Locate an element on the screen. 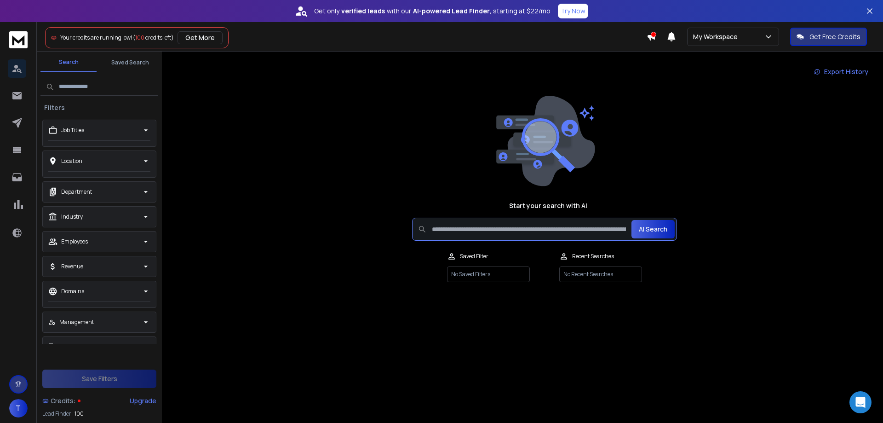 This screenshot has width=883, height=423. button: T is located at coordinates (18, 408).